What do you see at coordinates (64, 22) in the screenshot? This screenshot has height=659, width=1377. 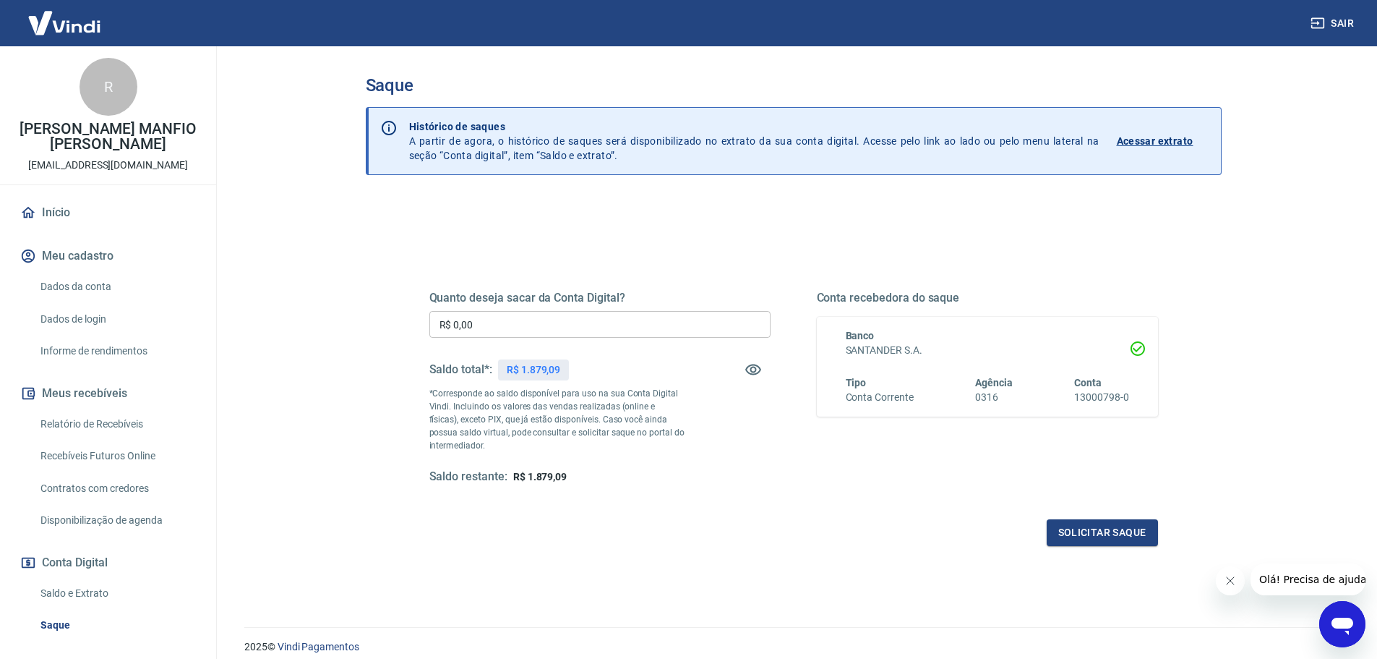 I see `img: Vindi` at bounding box center [64, 22].